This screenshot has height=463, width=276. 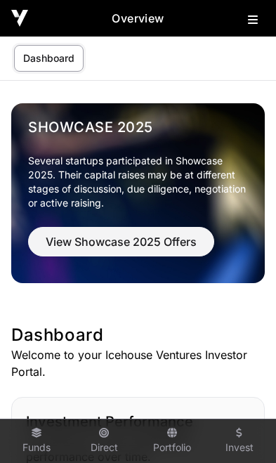 I want to click on p: Welcome to your Icehouse Ventures Investor Portal., so click(x=138, y=363).